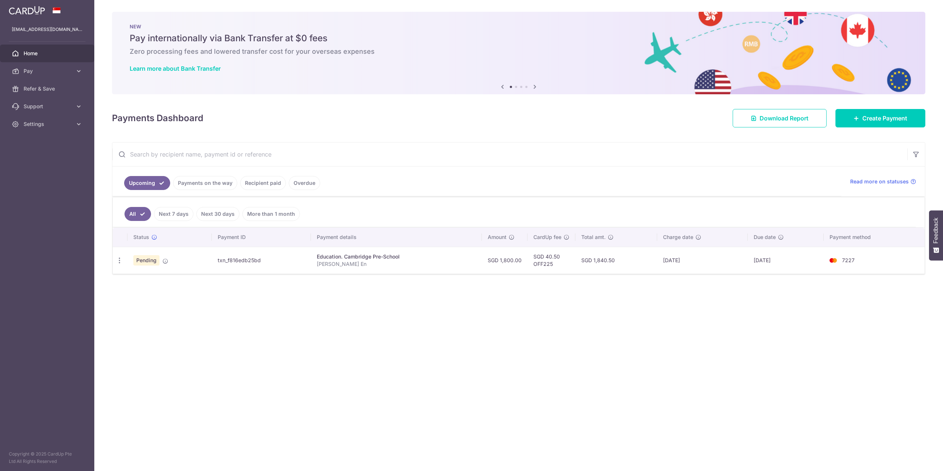 This screenshot has width=943, height=471. I want to click on span: Total amt., so click(593, 237).